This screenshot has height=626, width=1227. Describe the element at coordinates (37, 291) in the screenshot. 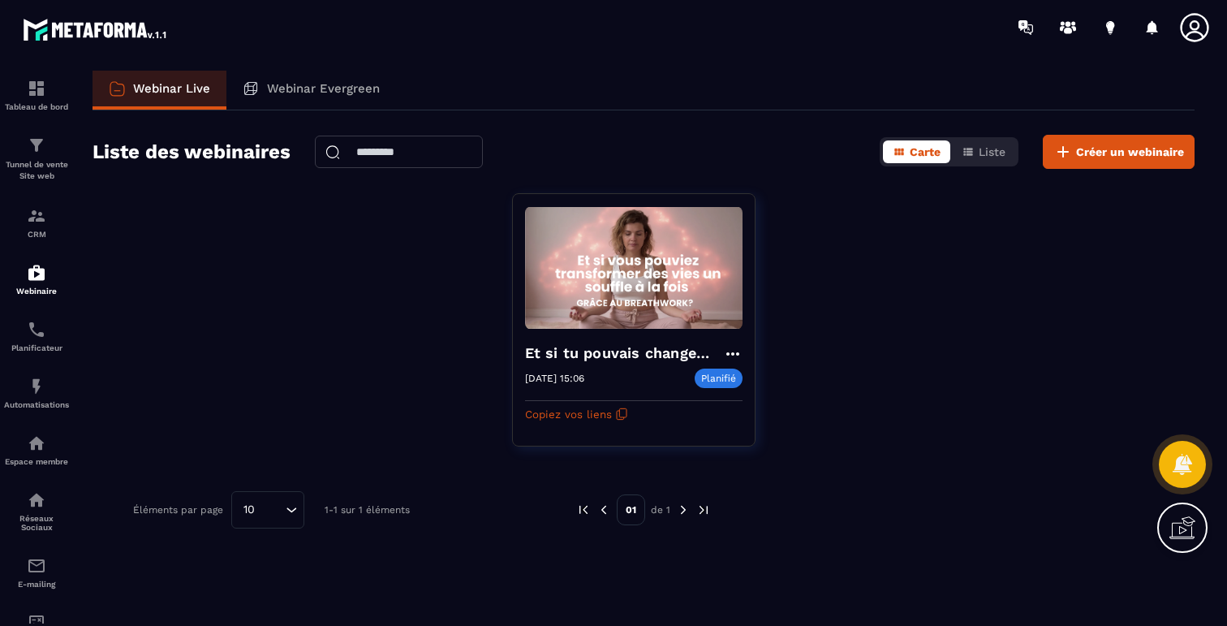

I see `p: Webinaire` at that location.